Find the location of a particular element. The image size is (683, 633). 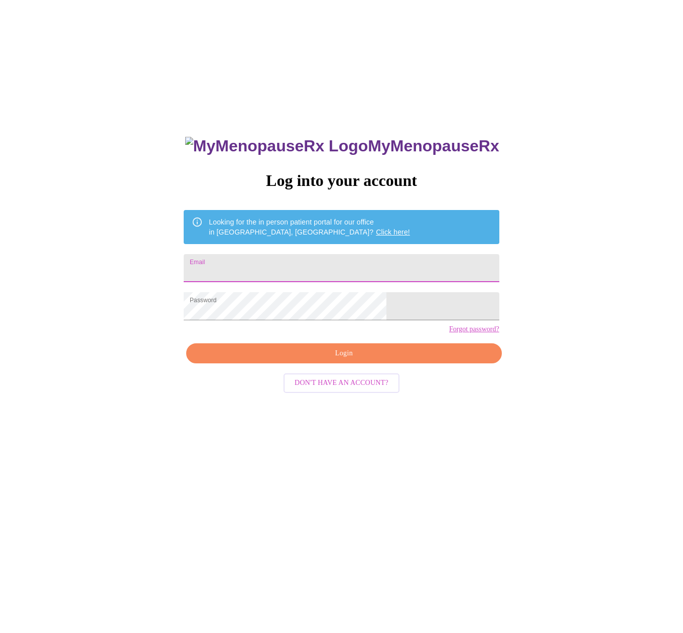

button: Login is located at coordinates (344, 354).